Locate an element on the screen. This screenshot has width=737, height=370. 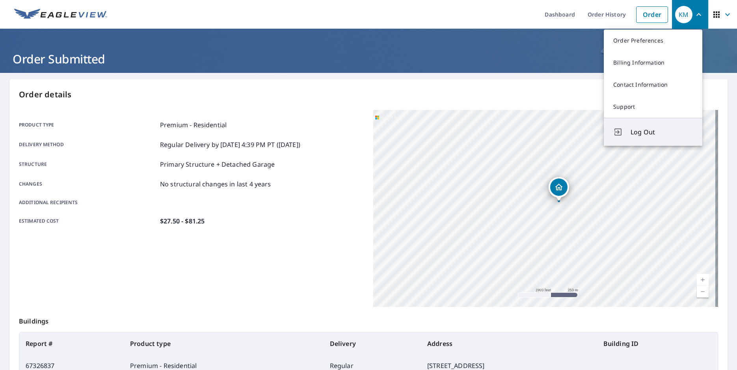
div: Dropped pin, building 1, Residential property, 194 Main St Warwick, MD 21912 is located at coordinates (559, 189).